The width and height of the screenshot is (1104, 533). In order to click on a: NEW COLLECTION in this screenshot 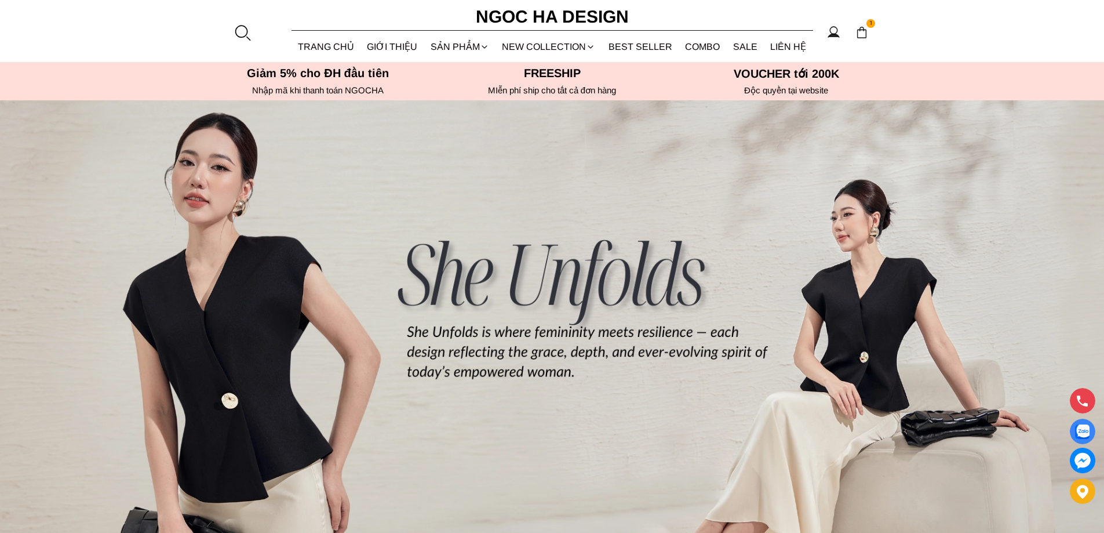, I will do `click(549, 46)`.